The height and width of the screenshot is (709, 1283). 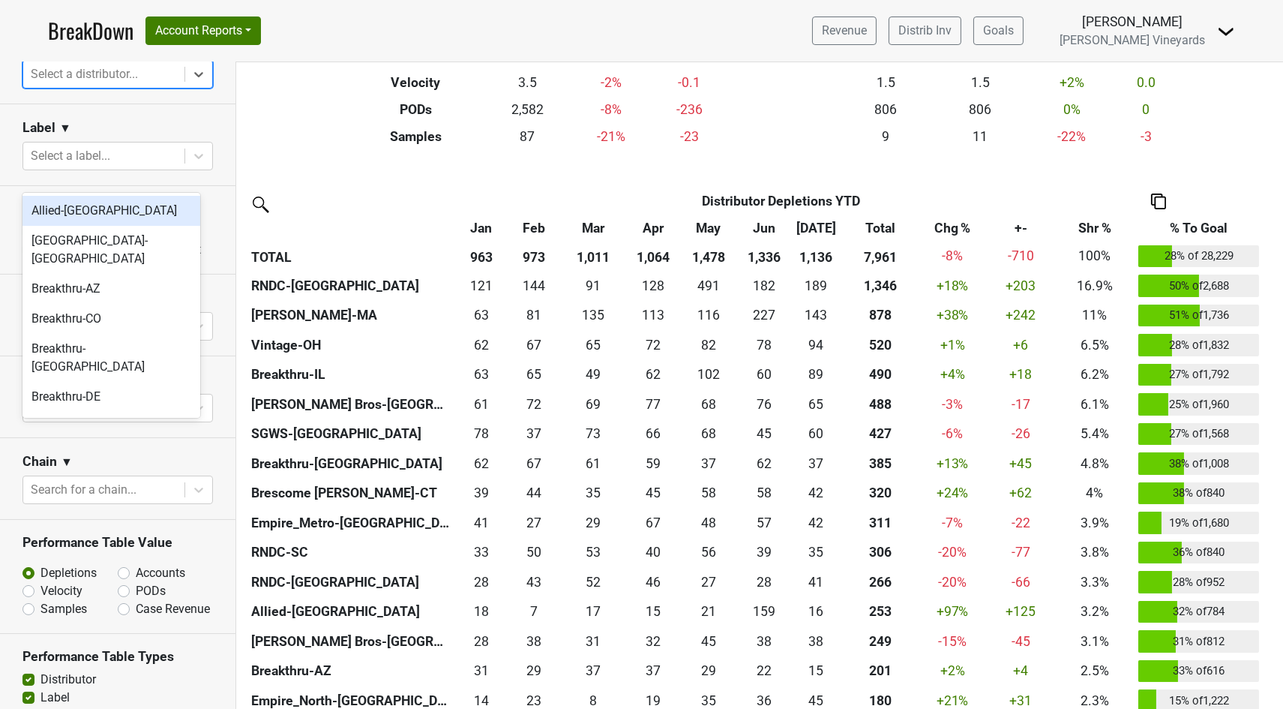 What do you see at coordinates (653, 315) in the screenshot?
I see `div: 113` at bounding box center [653, 315].